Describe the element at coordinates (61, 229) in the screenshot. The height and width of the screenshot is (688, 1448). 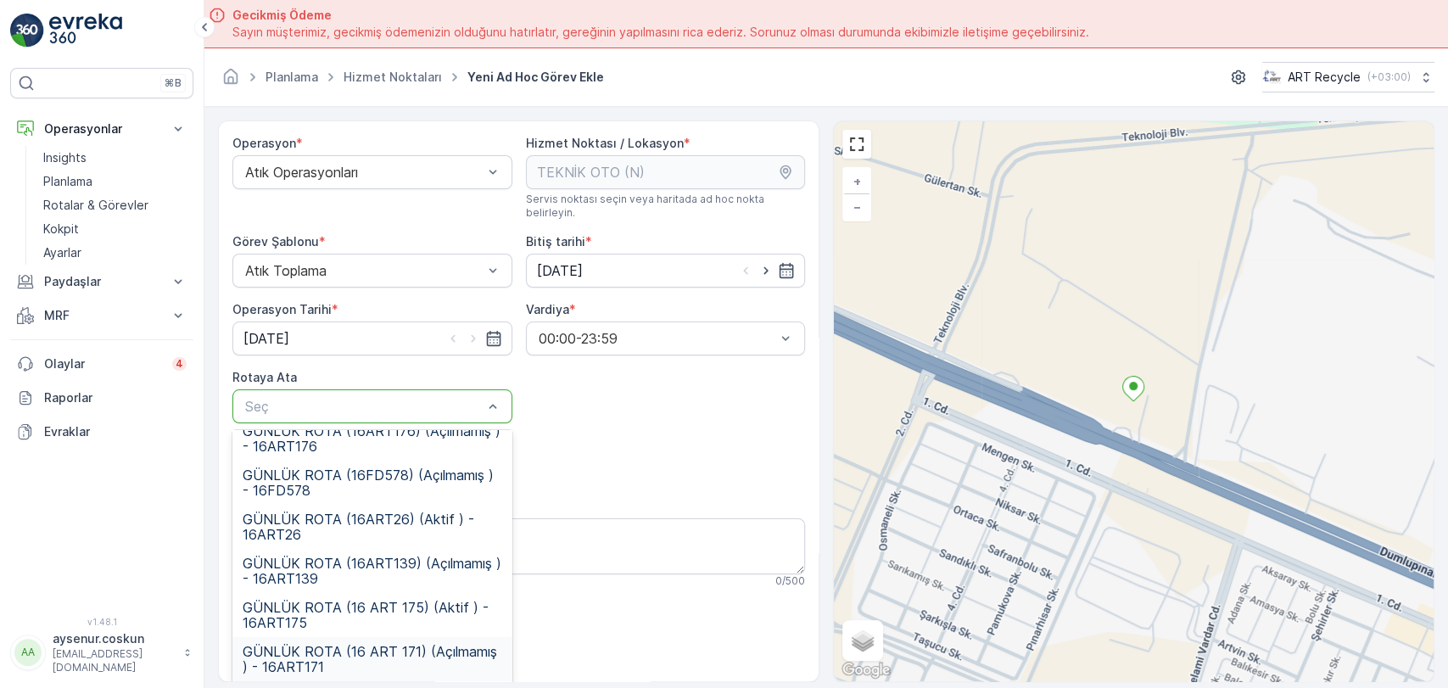
I see `p: Kokpit` at that location.